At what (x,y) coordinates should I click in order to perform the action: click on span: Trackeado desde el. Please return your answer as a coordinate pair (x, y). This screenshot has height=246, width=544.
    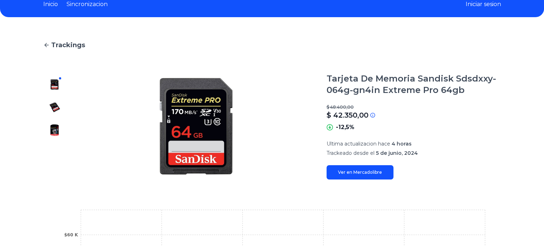
    Looking at the image, I should click on (350, 153).